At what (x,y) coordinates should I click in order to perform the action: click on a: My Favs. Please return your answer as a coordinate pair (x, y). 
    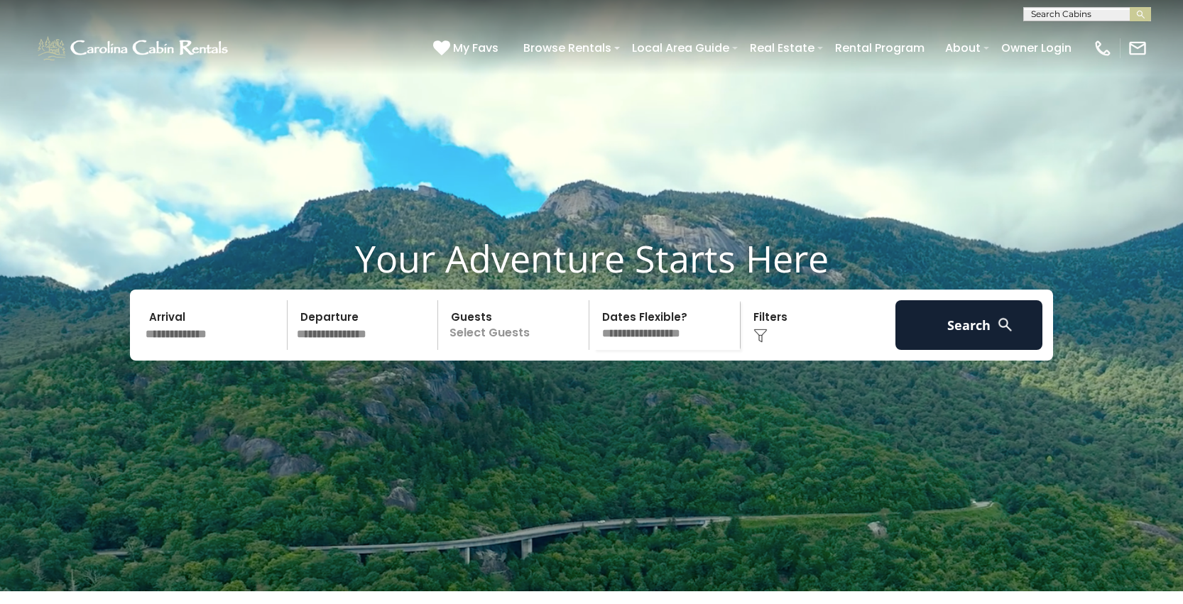
    Looking at the image, I should click on (467, 48).